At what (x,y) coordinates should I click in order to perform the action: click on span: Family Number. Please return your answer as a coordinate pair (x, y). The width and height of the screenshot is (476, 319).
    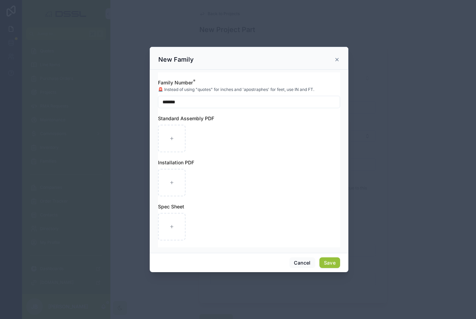
    Looking at the image, I should click on (175, 82).